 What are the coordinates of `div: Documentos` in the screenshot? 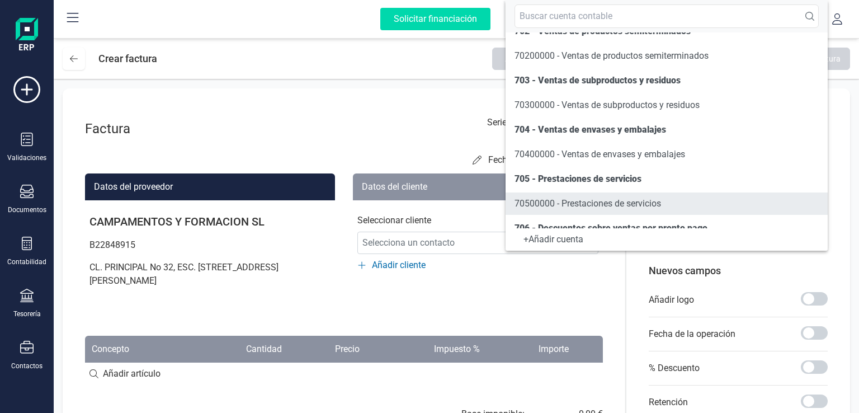 It's located at (27, 210).